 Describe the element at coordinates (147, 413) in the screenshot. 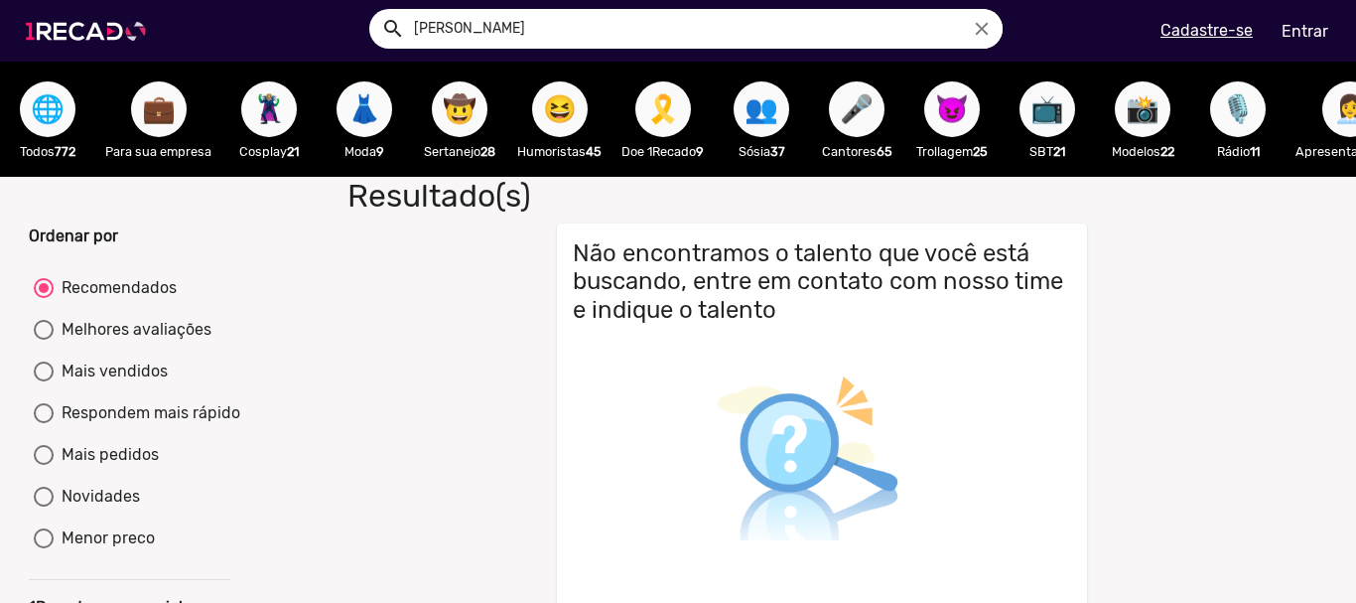

I see `div: Respondem mais rápido` at that location.